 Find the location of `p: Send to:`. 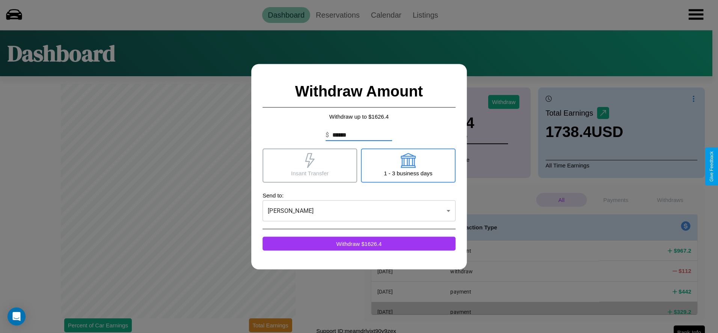

p: Send to: is located at coordinates (359, 195).